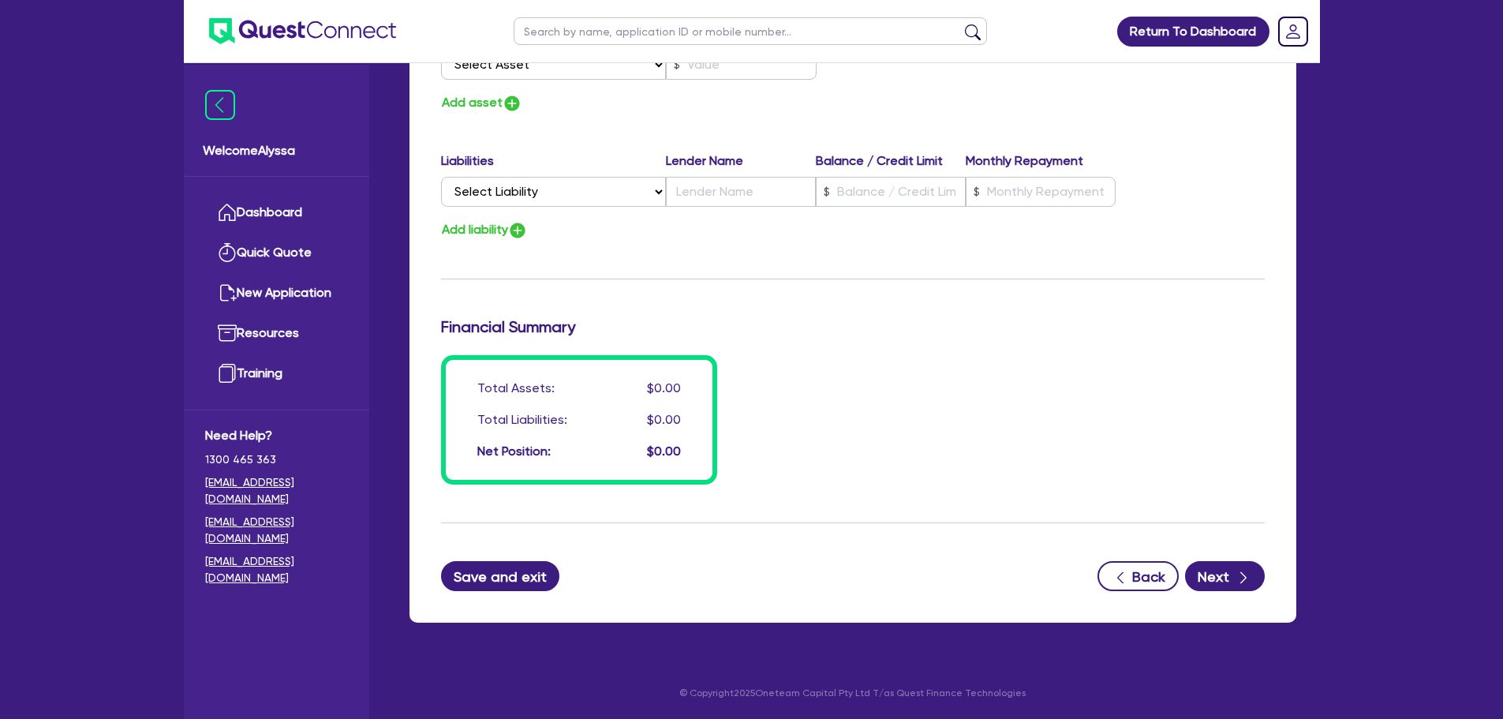 The width and height of the screenshot is (1503, 719). What do you see at coordinates (227, 293) in the screenshot?
I see `img: new-application` at bounding box center [227, 293].